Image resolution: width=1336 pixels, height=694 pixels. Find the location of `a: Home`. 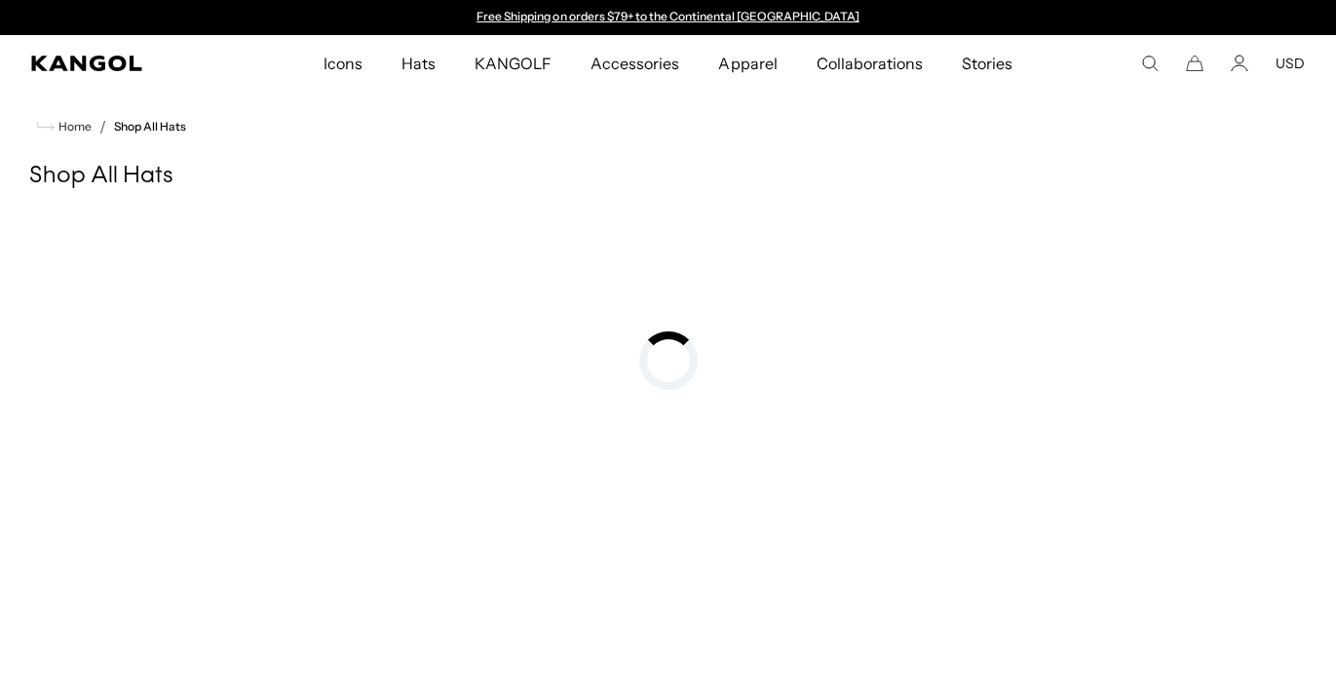

a: Home is located at coordinates (64, 127).